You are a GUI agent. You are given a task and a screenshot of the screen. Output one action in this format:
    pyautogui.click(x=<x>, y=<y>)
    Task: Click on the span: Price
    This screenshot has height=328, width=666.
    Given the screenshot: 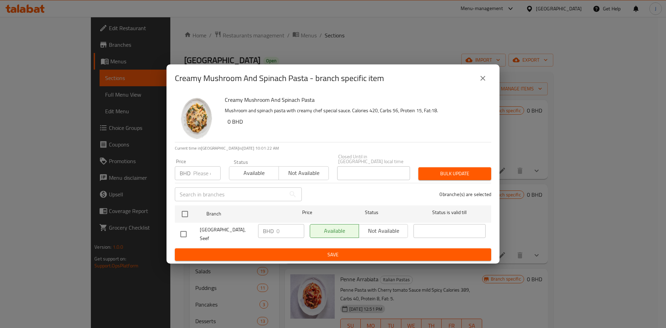 What is the action you would take?
    pyautogui.click(x=307, y=213)
    